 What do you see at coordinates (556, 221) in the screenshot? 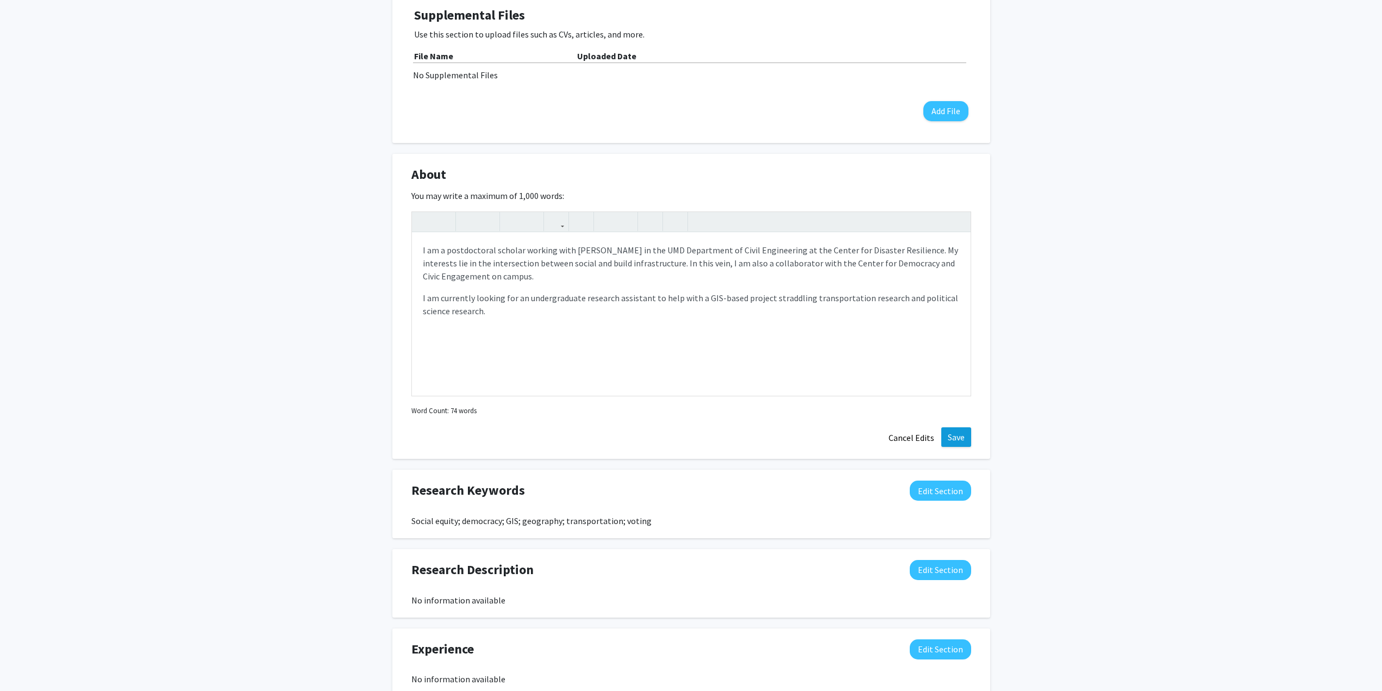
I see `button: Link` at bounding box center [556, 221].